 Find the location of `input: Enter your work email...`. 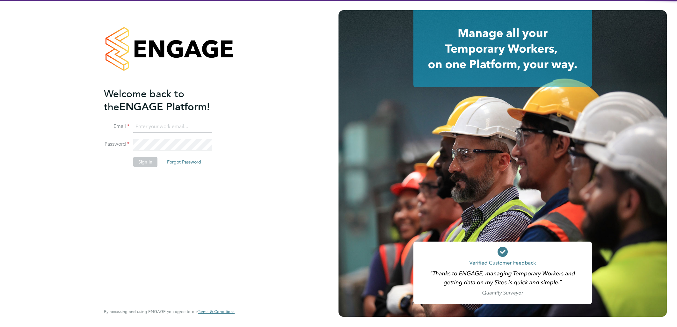

input: Enter your work email... is located at coordinates (172, 127).